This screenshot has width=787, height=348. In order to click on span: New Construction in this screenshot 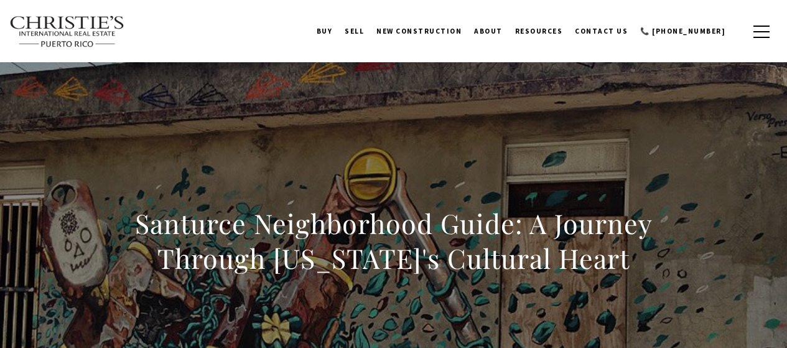, I will do `click(419, 31)`.